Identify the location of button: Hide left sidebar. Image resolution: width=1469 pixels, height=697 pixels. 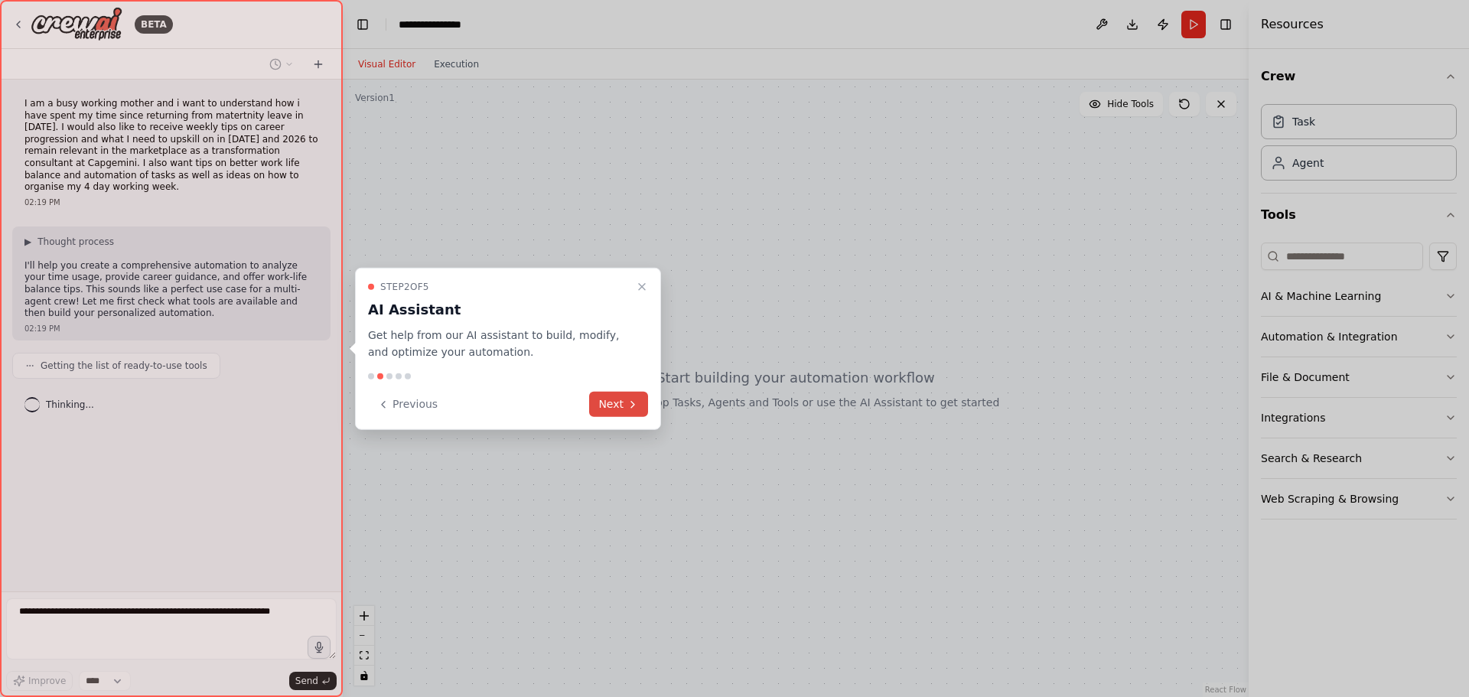
(363, 24).